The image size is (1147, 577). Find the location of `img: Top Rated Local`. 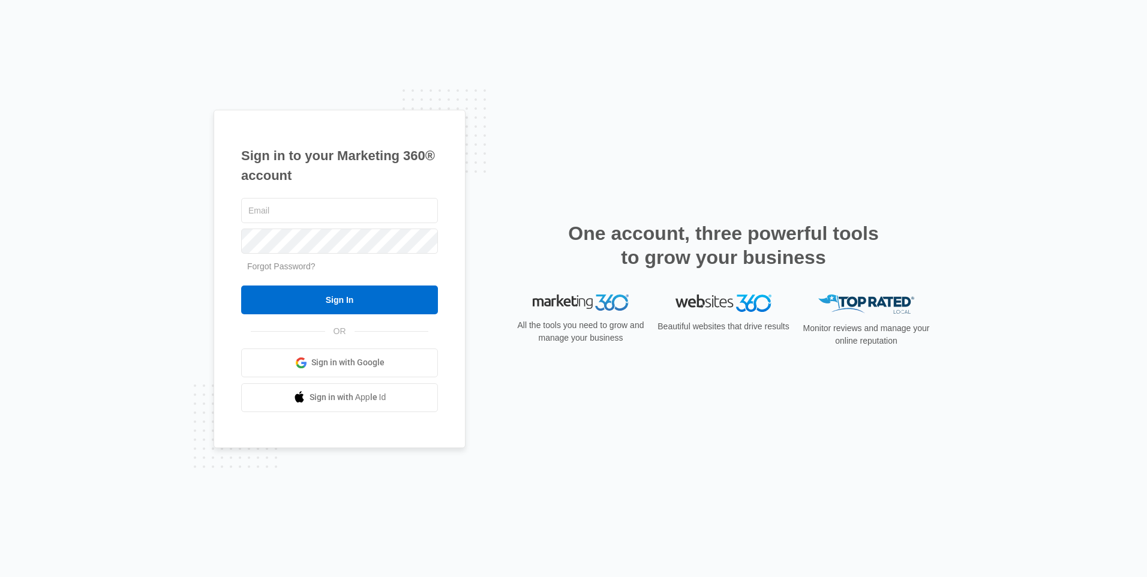

img: Top Rated Local is located at coordinates (867, 304).